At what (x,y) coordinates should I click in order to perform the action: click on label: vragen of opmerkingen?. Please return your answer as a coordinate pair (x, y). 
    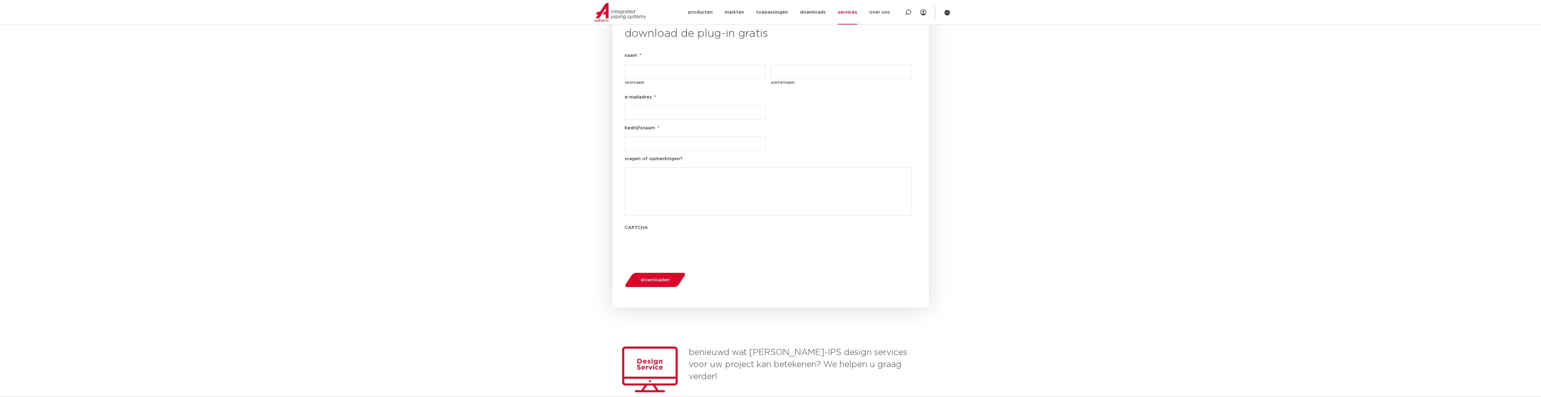
    Looking at the image, I should click on (653, 159).